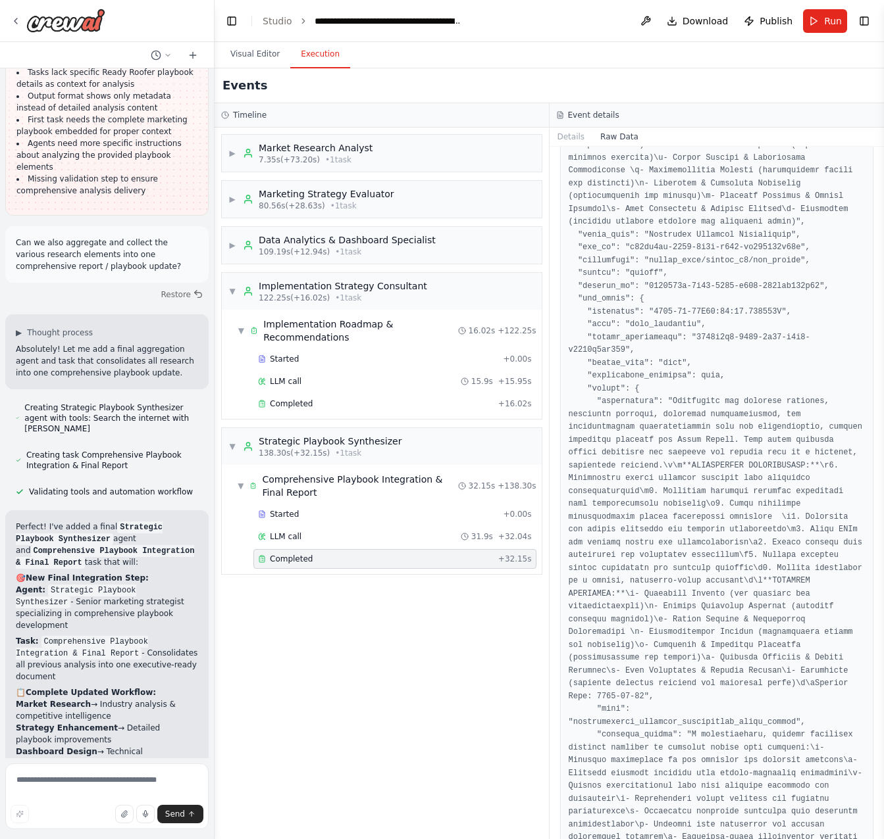  Describe the element at coordinates (315, 148) in the screenshot. I see `div: Market Research Analyst` at that location.